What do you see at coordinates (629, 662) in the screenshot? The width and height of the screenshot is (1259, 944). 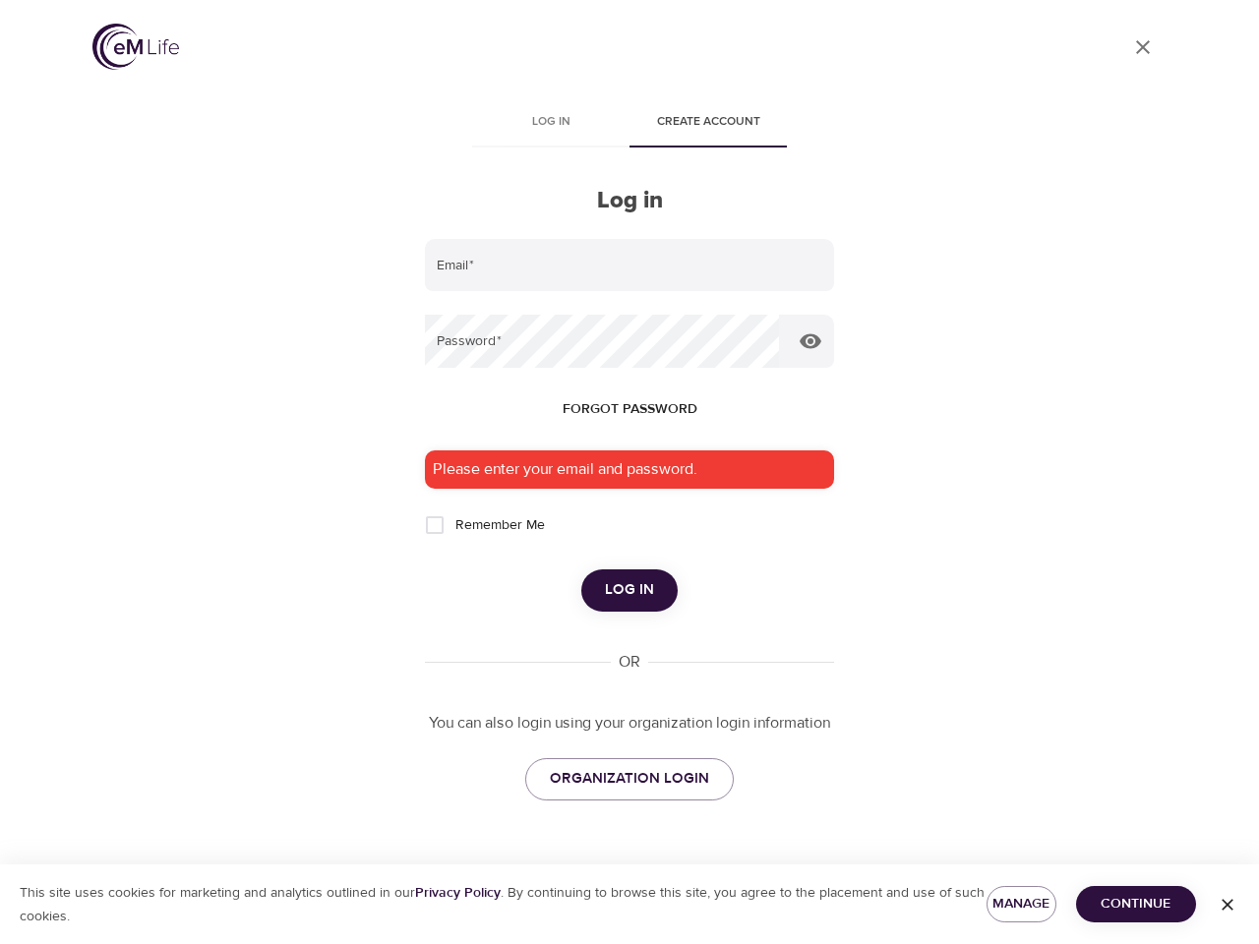 I see `div: OR` at bounding box center [629, 662].